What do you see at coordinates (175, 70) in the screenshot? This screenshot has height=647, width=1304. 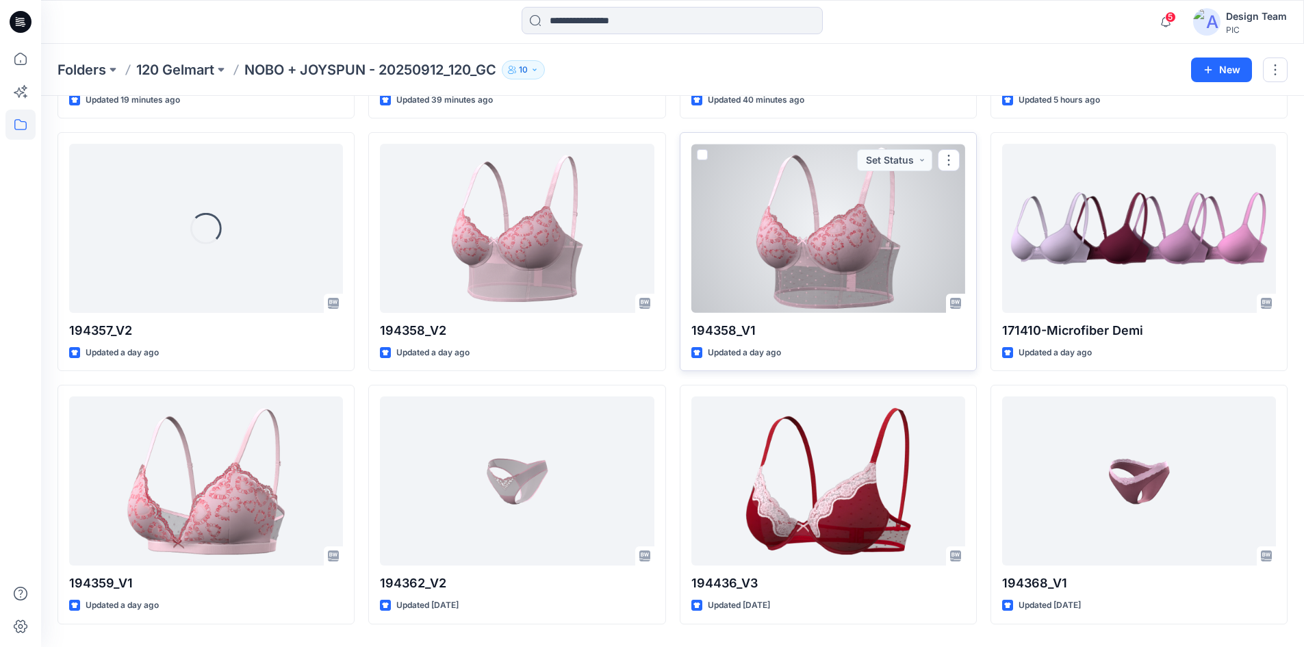 I see `a: 120 Gelmart` at bounding box center [175, 70].